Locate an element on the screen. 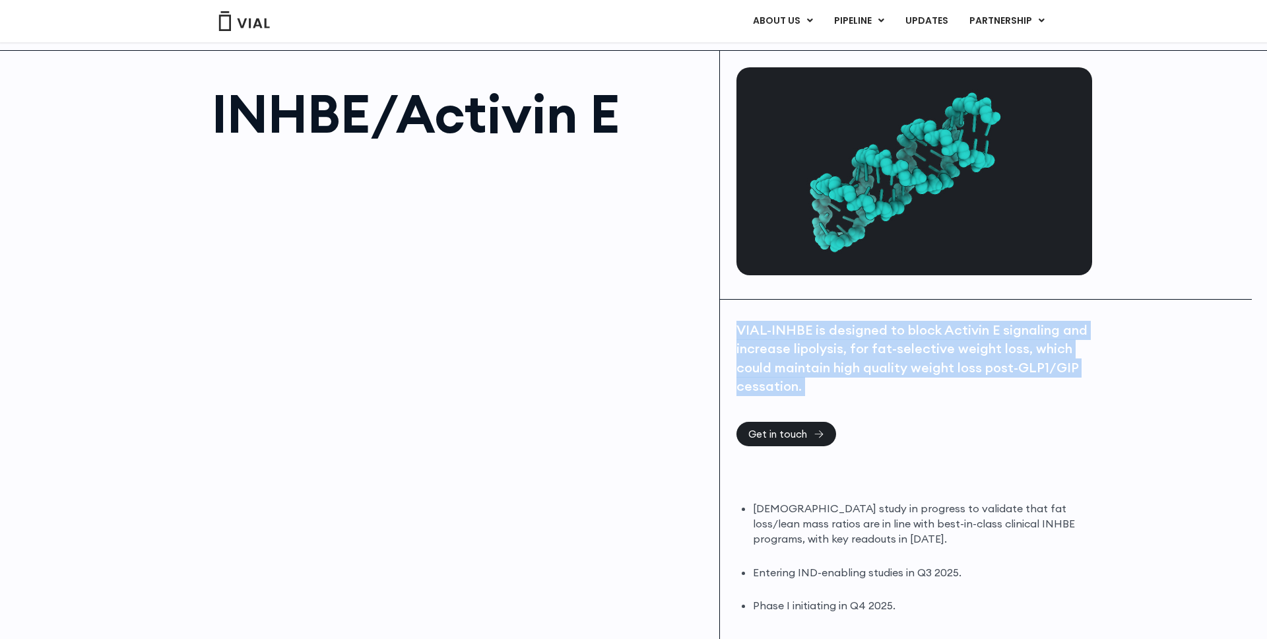  a: PARTNERSHIPMenu Toggle is located at coordinates (1007, 21).